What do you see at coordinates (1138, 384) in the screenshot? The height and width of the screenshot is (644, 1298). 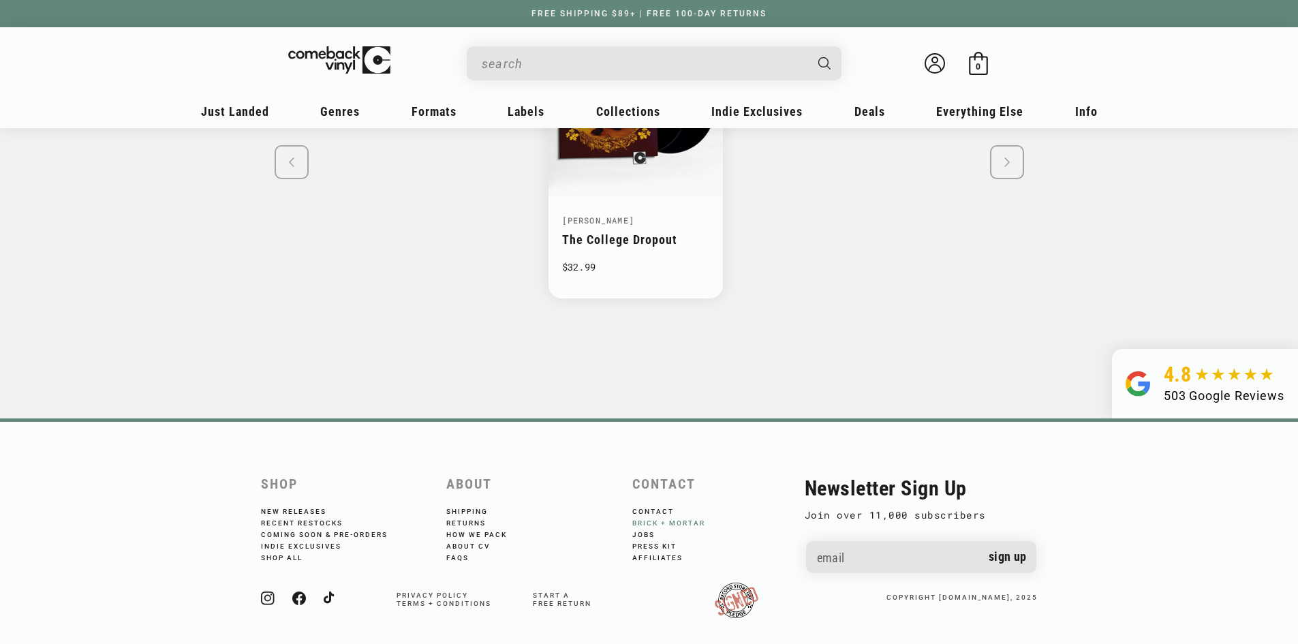 I see `img: Group.svg` at bounding box center [1138, 384].